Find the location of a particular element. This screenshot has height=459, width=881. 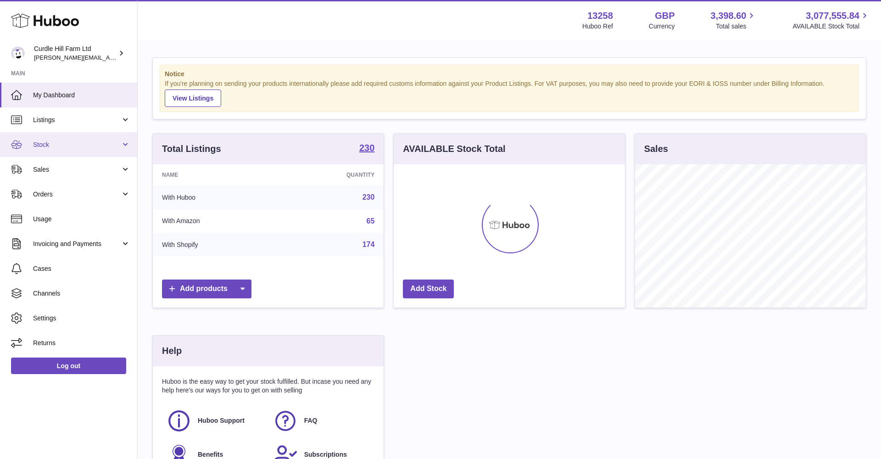

span: FAQ is located at coordinates (311, 420).